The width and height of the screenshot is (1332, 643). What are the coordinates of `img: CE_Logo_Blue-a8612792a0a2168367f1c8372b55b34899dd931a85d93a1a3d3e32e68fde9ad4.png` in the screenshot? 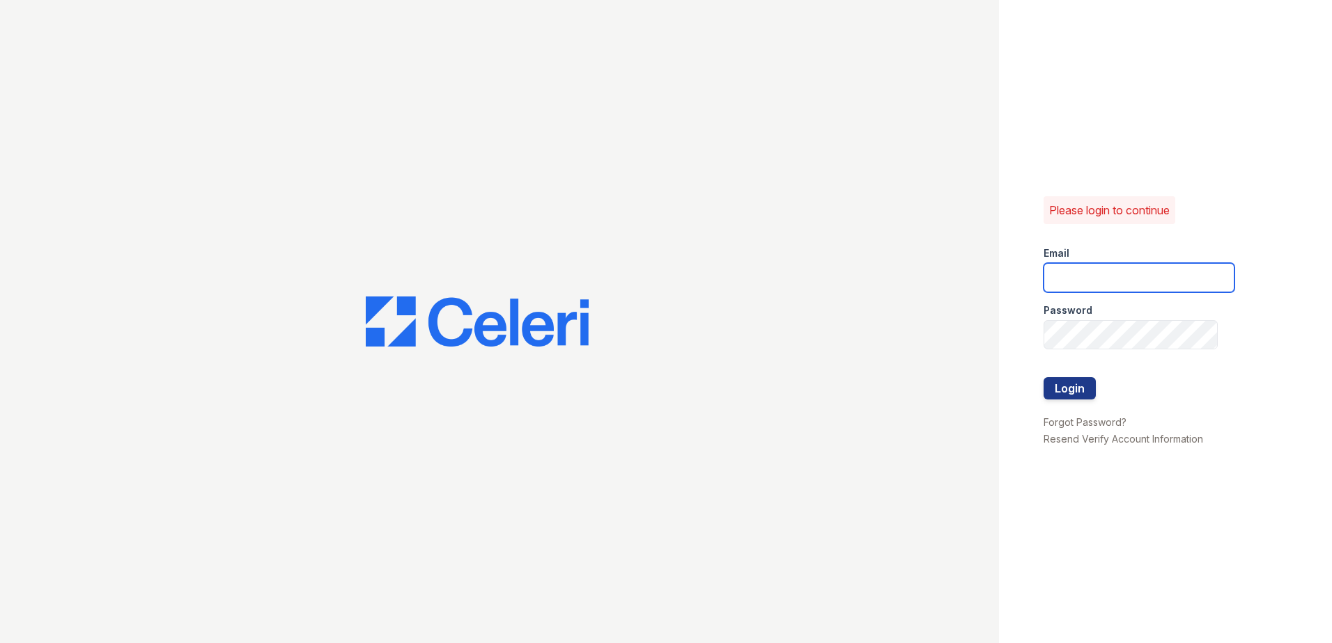 It's located at (477, 322).